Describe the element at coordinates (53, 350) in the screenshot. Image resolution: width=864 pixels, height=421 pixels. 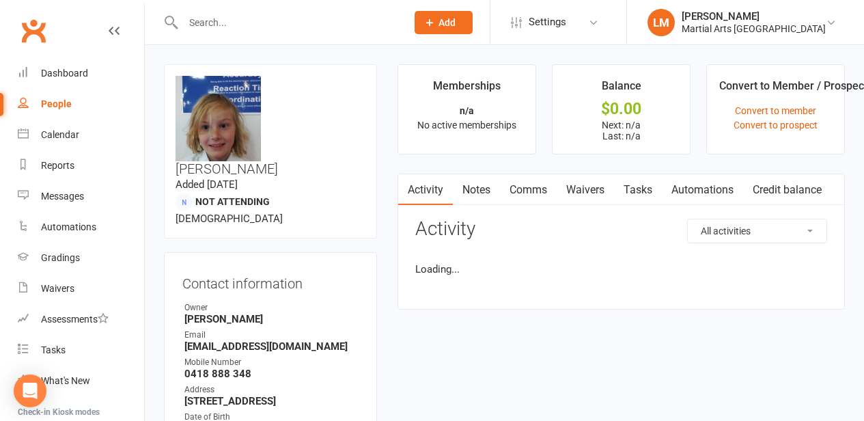
I see `div: Tasks` at that location.